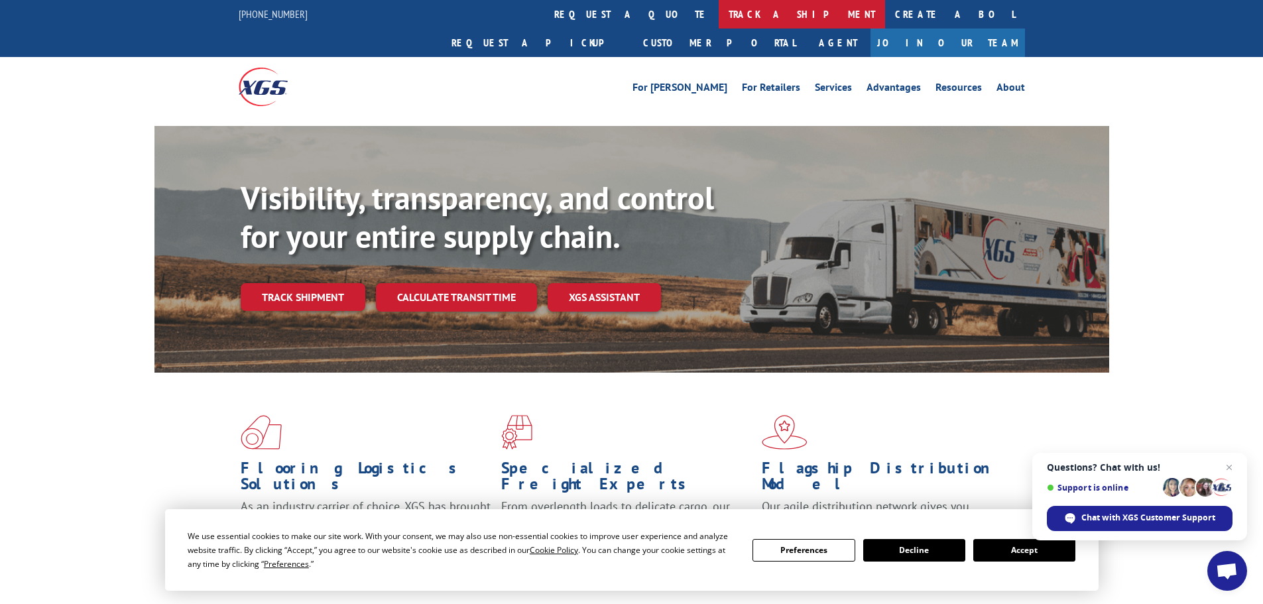  What do you see at coordinates (286, 564) in the screenshot?
I see `span: Preferences` at bounding box center [286, 564].